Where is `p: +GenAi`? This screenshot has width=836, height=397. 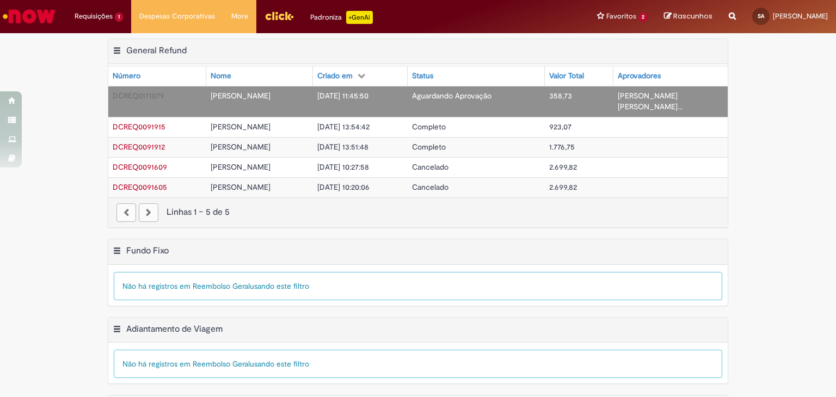
p: +GenAi is located at coordinates (359, 17).